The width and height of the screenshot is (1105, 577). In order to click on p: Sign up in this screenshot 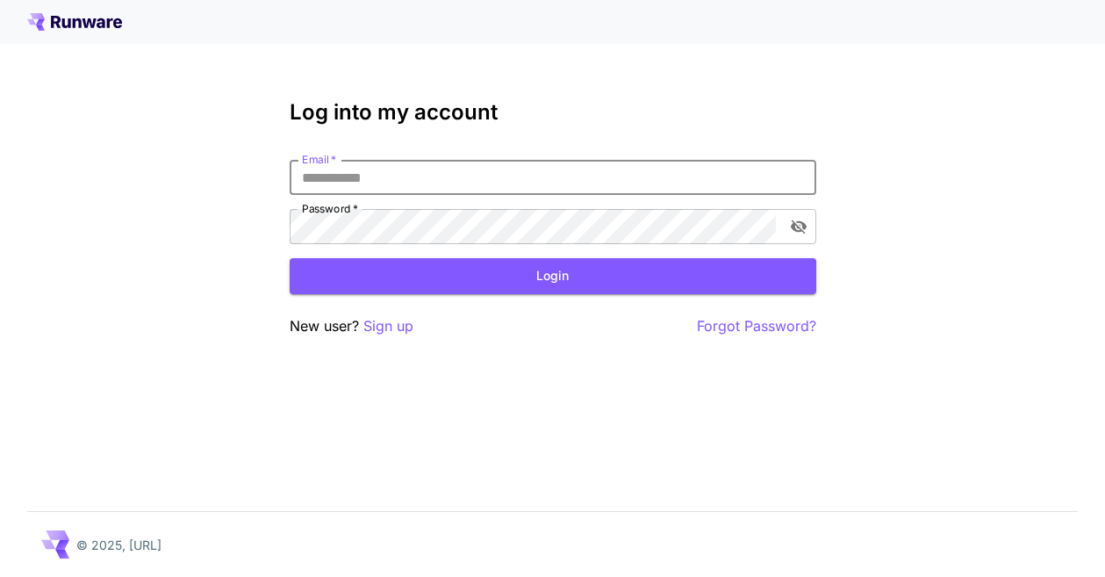, I will do `click(388, 326)`.